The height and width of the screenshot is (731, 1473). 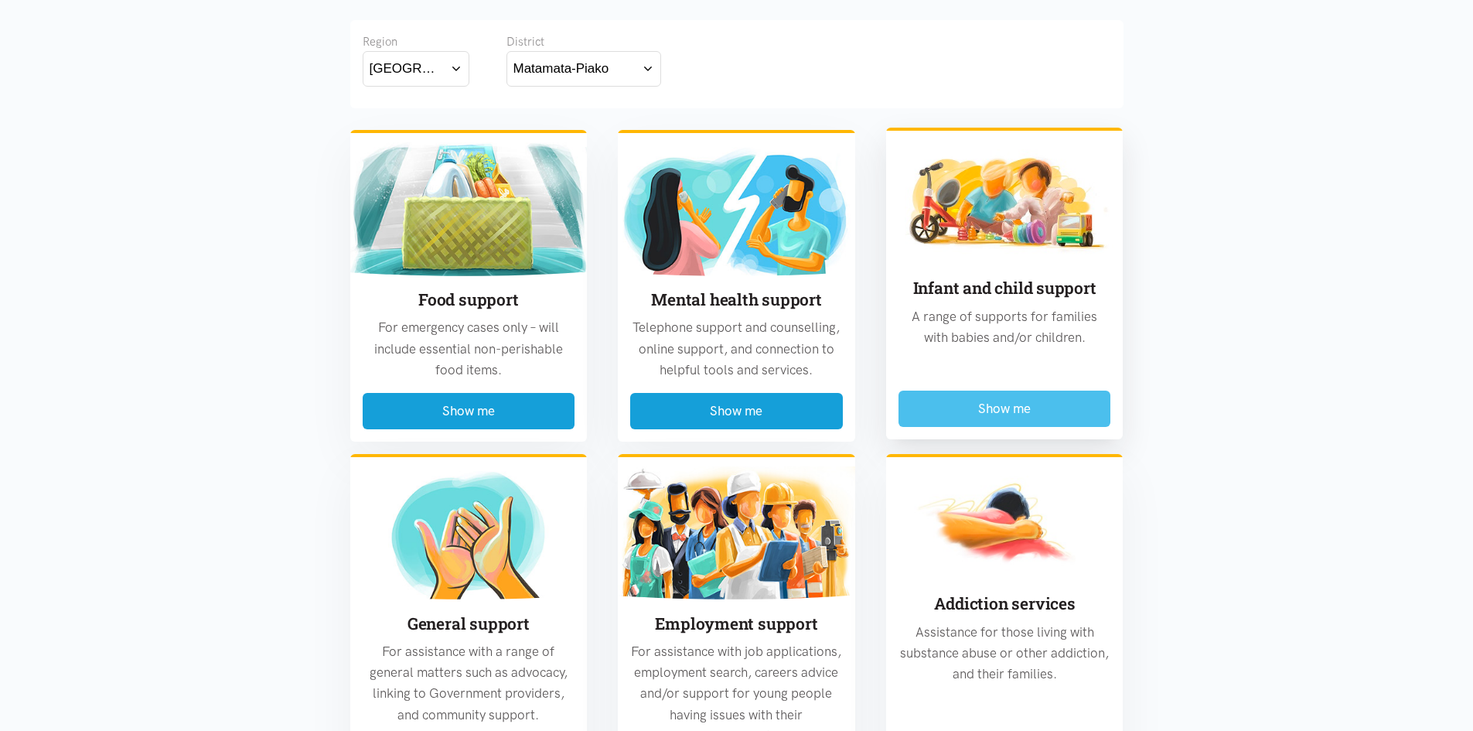 I want to click on button: Matamata-Piako, so click(x=584, y=68).